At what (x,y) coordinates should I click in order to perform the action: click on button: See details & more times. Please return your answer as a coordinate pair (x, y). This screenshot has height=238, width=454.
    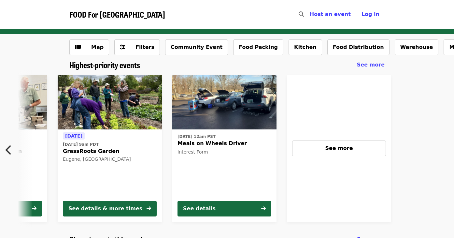
    Looking at the image, I should click on (110, 208).